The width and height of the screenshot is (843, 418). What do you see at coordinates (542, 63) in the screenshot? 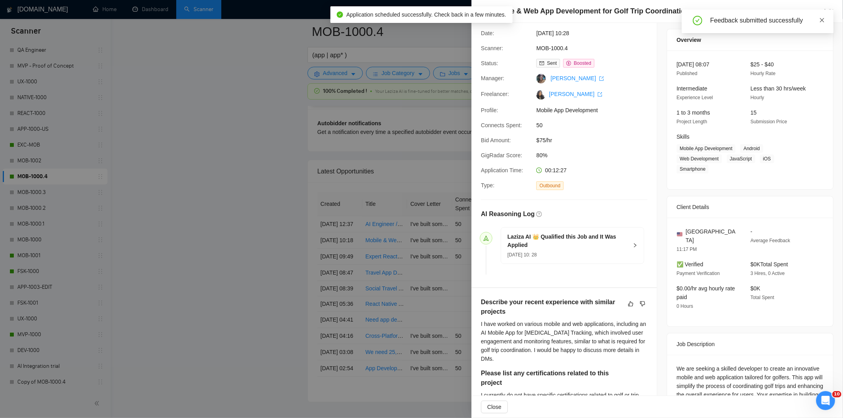
I see `span: mail` at bounding box center [542, 63].